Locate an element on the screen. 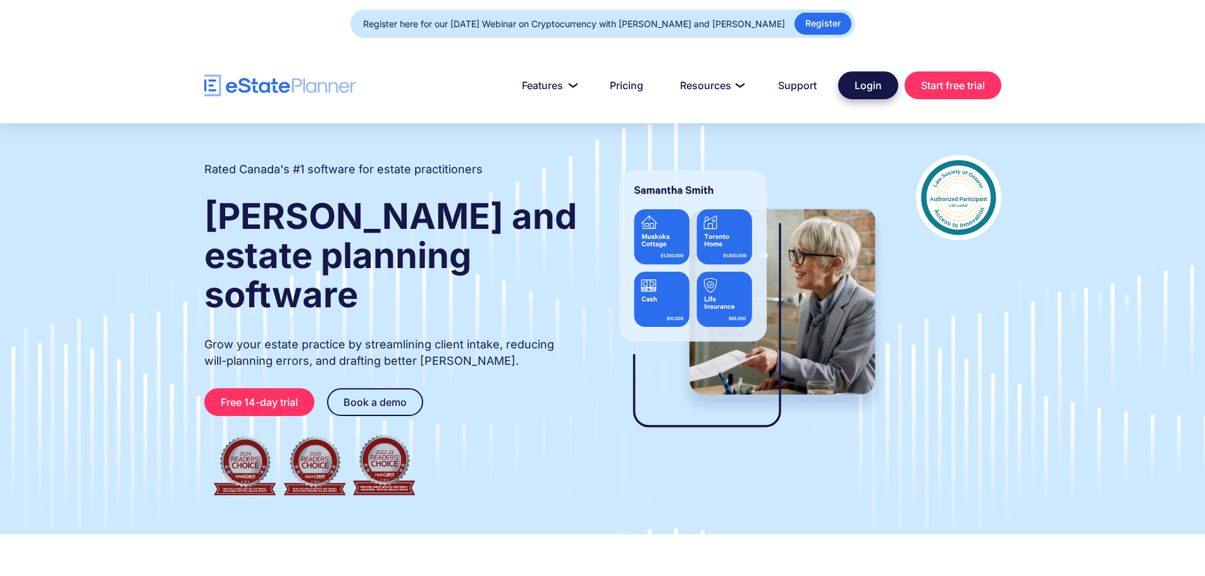 This screenshot has height=576, width=1205. h2: Rated Canada's #1 software for estate practitioners is located at coordinates (343, 169).